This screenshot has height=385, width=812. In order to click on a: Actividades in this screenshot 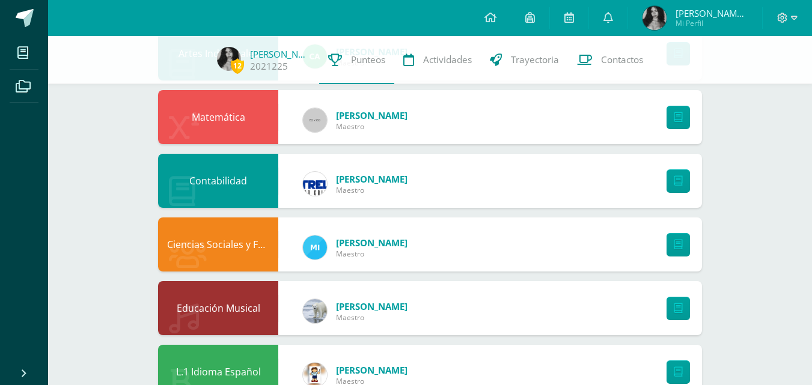, I will do `click(437, 60)`.